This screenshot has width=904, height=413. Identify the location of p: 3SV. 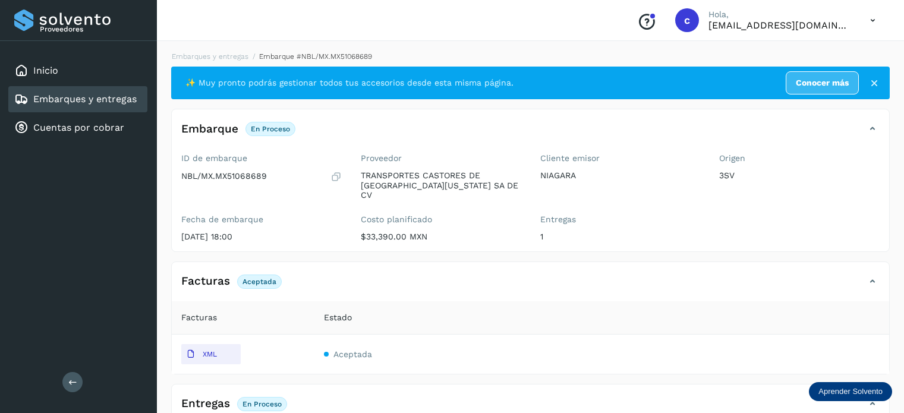
(799, 175).